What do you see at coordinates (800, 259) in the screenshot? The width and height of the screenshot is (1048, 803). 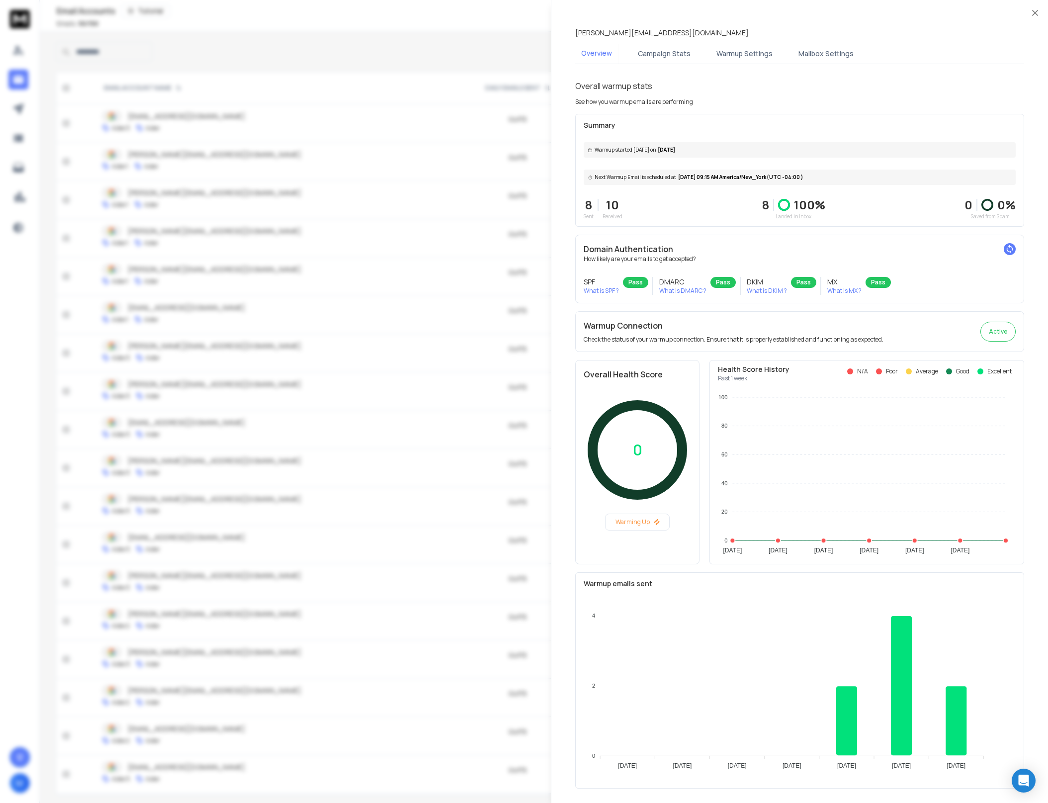 I see `p: How likely are your emails to get accepted?` at bounding box center [800, 259].